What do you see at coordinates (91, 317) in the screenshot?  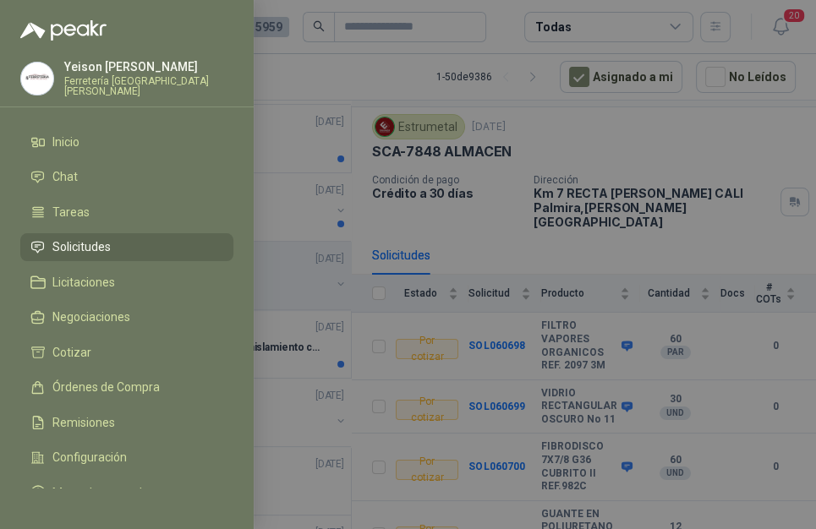 I see `span: Negociaciones` at bounding box center [91, 317].